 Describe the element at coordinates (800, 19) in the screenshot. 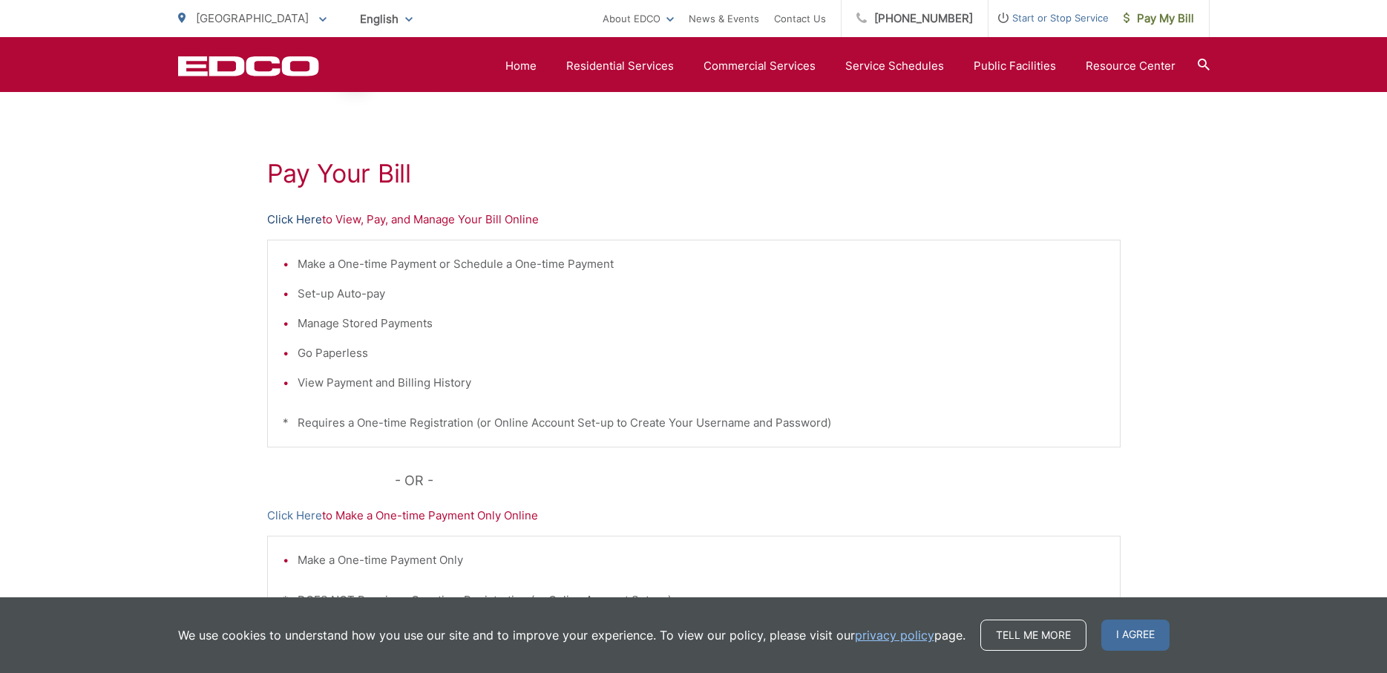

I see `a: Contact Us` at that location.